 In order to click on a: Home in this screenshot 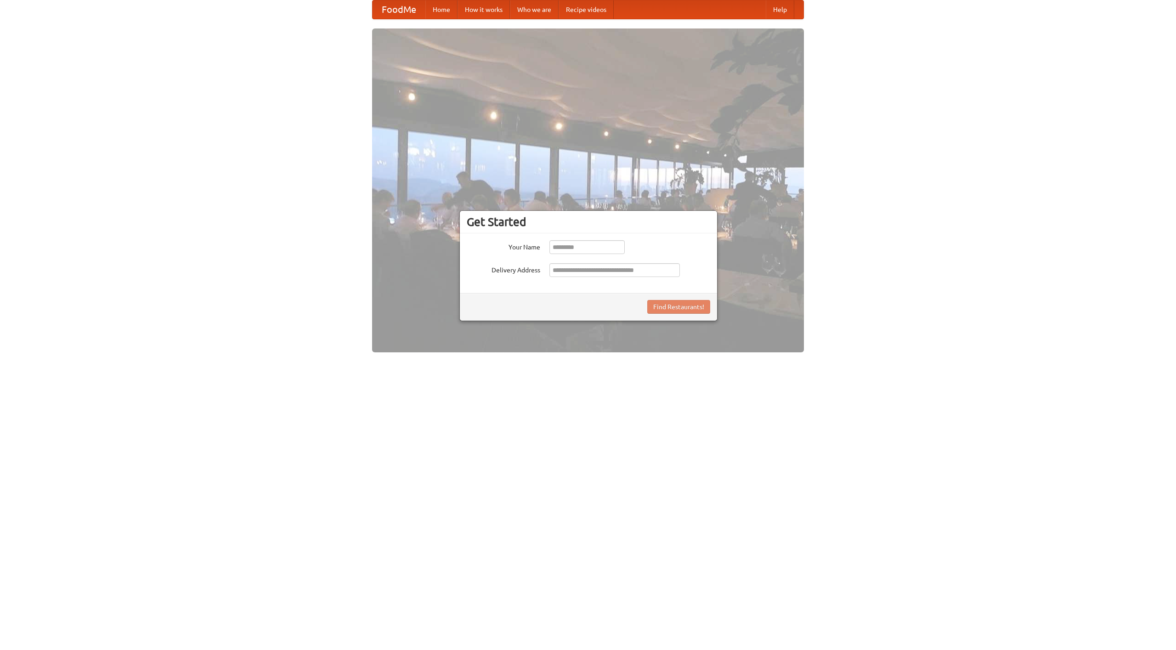, I will do `click(442, 10)`.